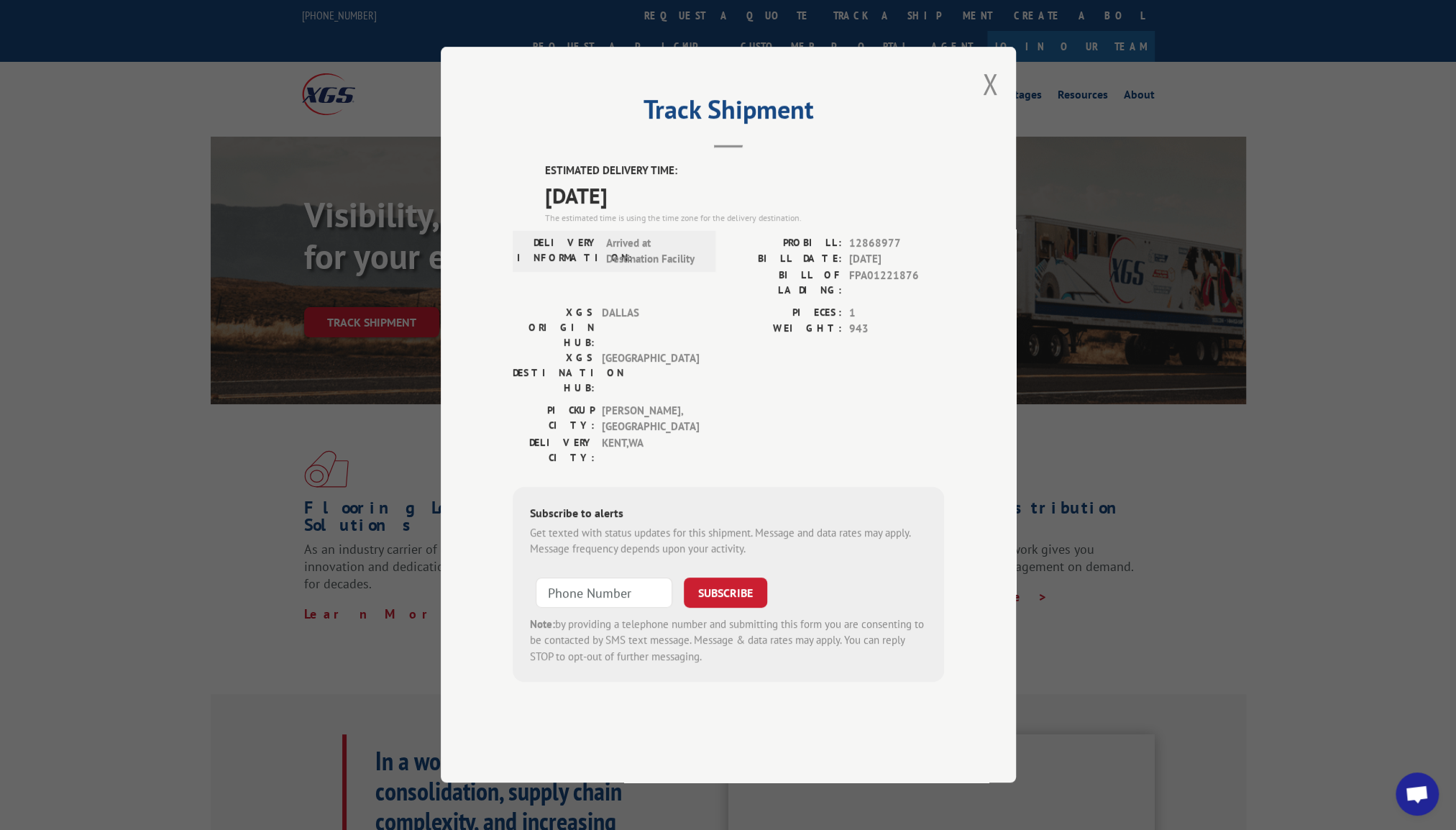  I want to click on span: FPA01221876, so click(897, 282).